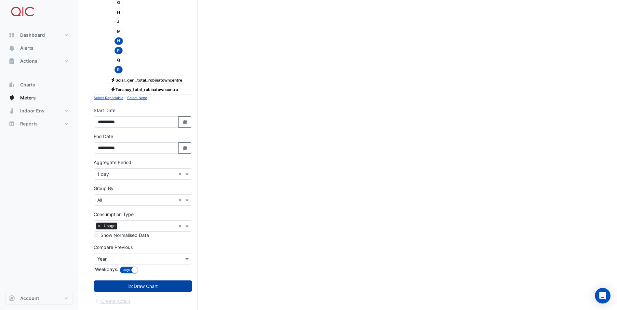  I want to click on span: H, so click(119, 12).